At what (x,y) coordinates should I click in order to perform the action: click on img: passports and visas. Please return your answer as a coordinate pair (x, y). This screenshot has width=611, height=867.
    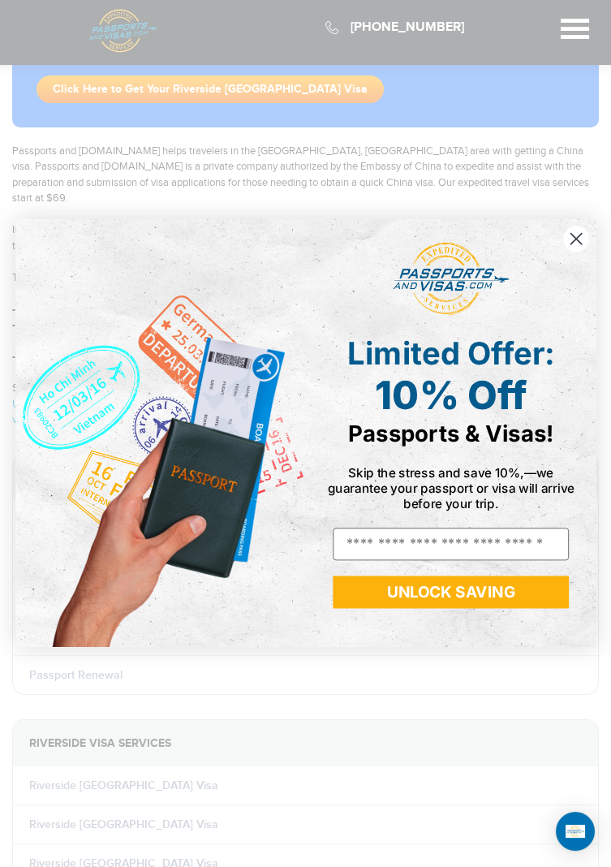
    Looking at the image, I should click on (450, 278).